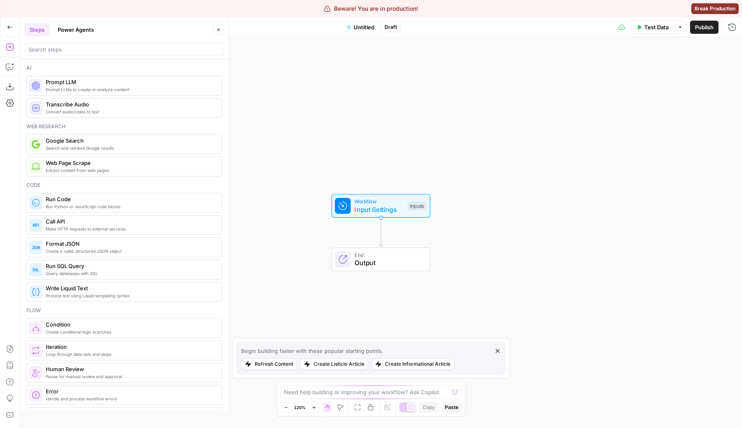 This screenshot has height=428, width=742. What do you see at coordinates (130, 354) in the screenshot?
I see `span: Loop through data sets and steps` at bounding box center [130, 354].